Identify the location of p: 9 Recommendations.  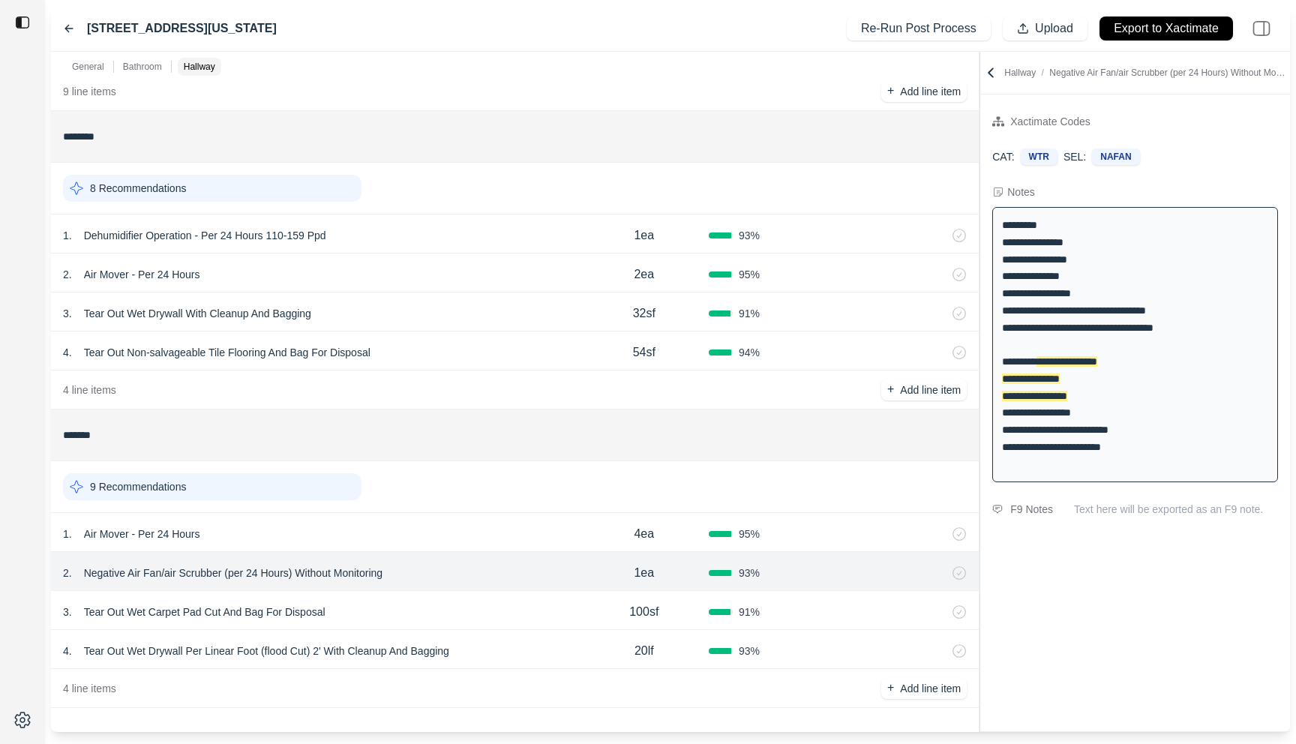
(138, 487).